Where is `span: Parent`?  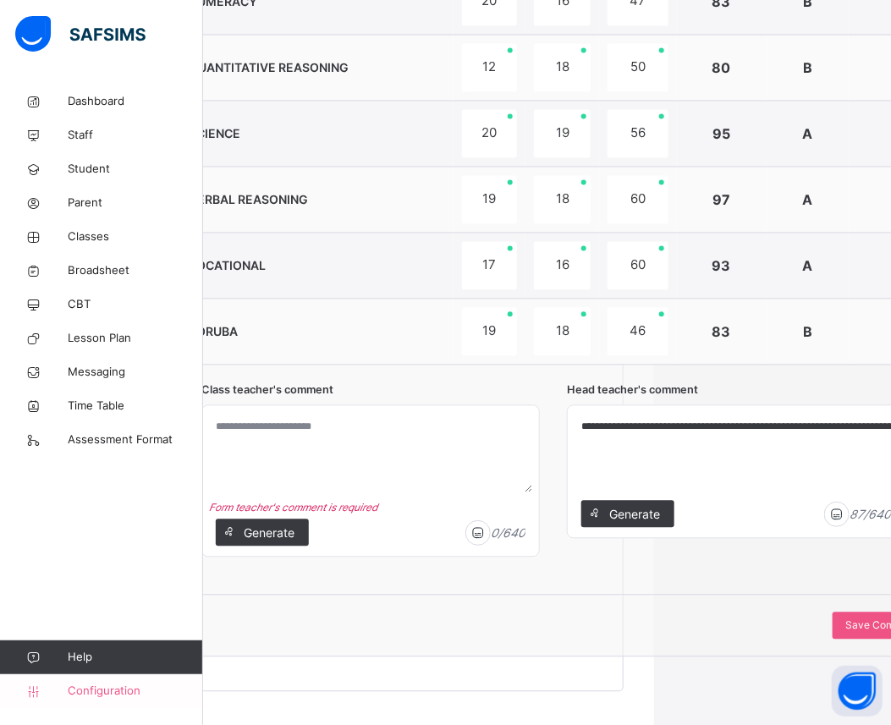
span: Parent is located at coordinates (135, 203).